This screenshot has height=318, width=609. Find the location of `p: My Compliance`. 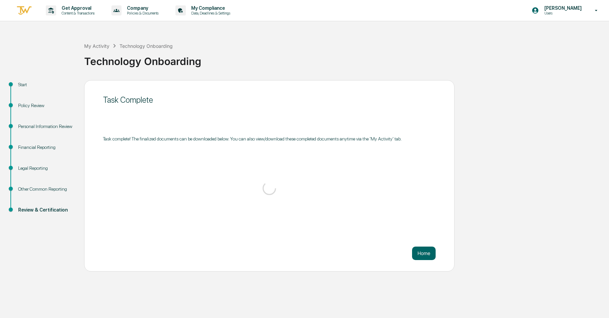

p: My Compliance is located at coordinates (210, 8).